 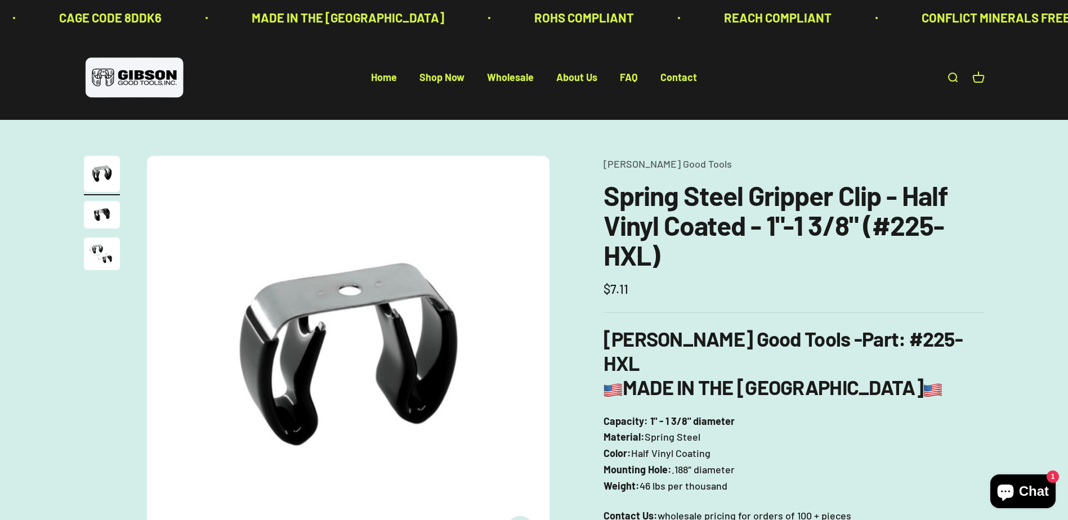 I want to click on b: Material:, so click(x=624, y=437).